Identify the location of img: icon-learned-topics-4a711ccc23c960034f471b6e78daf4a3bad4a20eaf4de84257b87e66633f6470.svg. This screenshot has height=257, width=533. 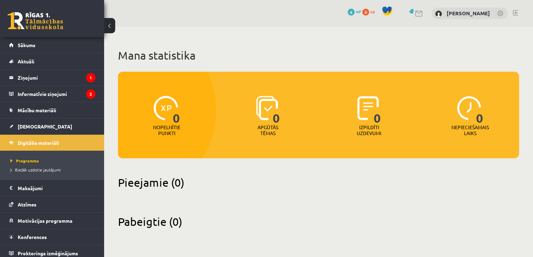
(267, 108).